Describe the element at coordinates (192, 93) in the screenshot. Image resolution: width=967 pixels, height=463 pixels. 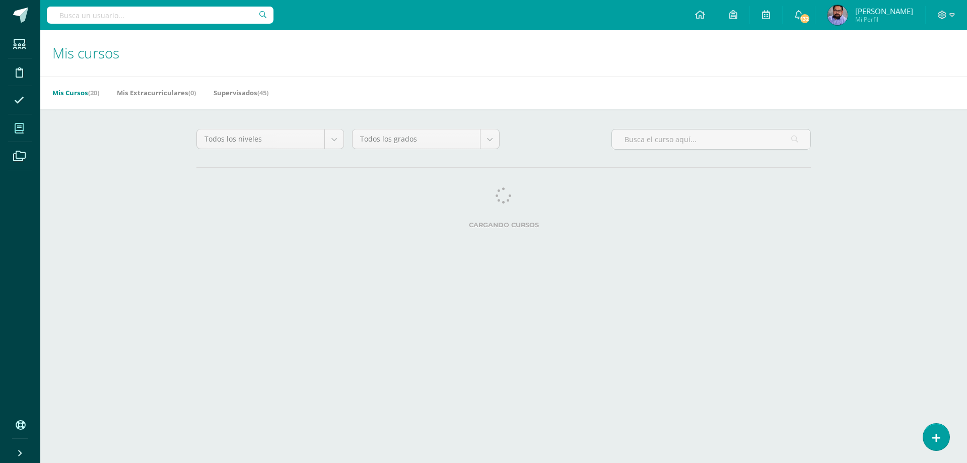
I see `span: (0)` at that location.